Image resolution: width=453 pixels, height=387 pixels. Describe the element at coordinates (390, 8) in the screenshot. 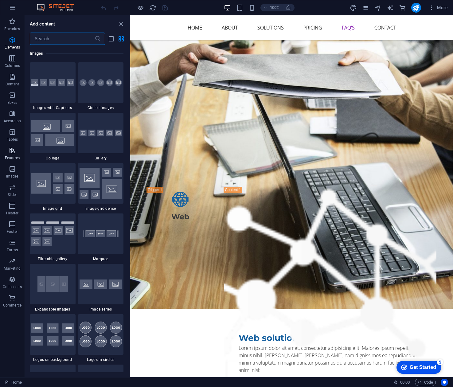

I see `i: AI Writer` at that location.